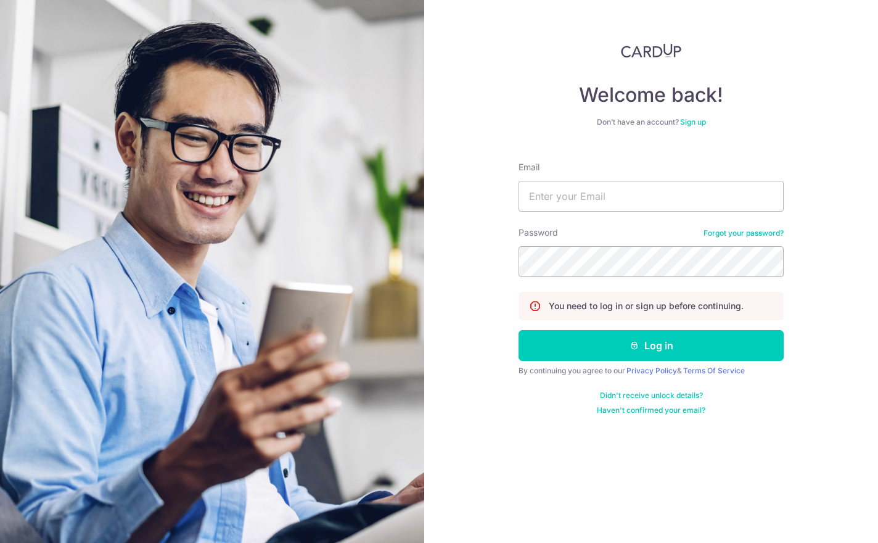 This screenshot has width=878, height=543. I want to click on input: Enter your Email, so click(651, 196).